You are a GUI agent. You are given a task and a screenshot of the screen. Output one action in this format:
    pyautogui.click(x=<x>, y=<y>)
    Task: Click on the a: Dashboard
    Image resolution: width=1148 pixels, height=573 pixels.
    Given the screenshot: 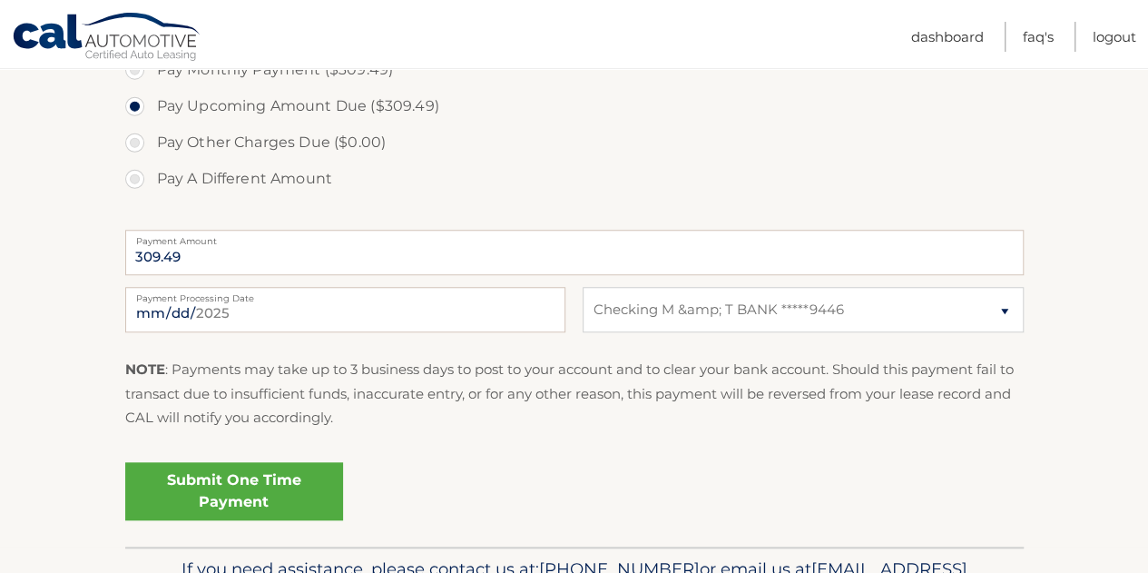 What is the action you would take?
    pyautogui.click(x=948, y=36)
    